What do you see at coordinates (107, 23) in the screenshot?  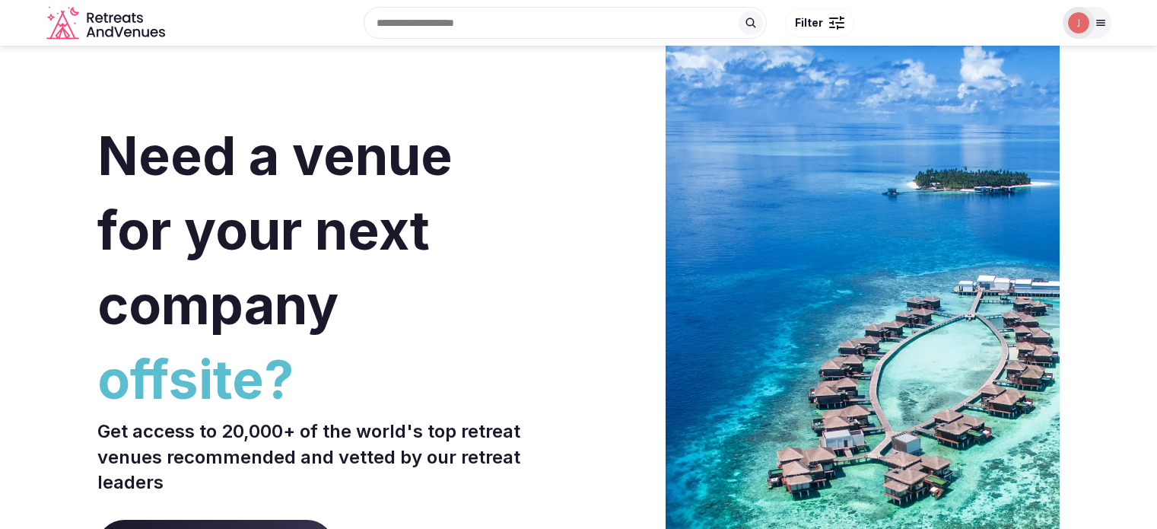 I see `a: Visit the homepage` at bounding box center [107, 23].